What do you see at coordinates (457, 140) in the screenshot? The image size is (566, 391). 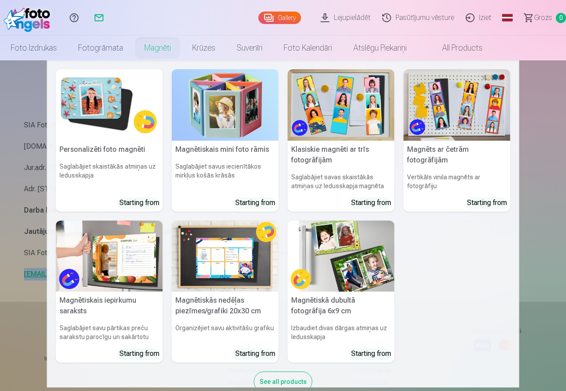 I see `a: Magnēts ar četrām fotogrāfijāmMagnēts ar četrām fotogrāfijāmVertikāls vinila magnēts ar fotogrāfi...` at bounding box center [457, 140].